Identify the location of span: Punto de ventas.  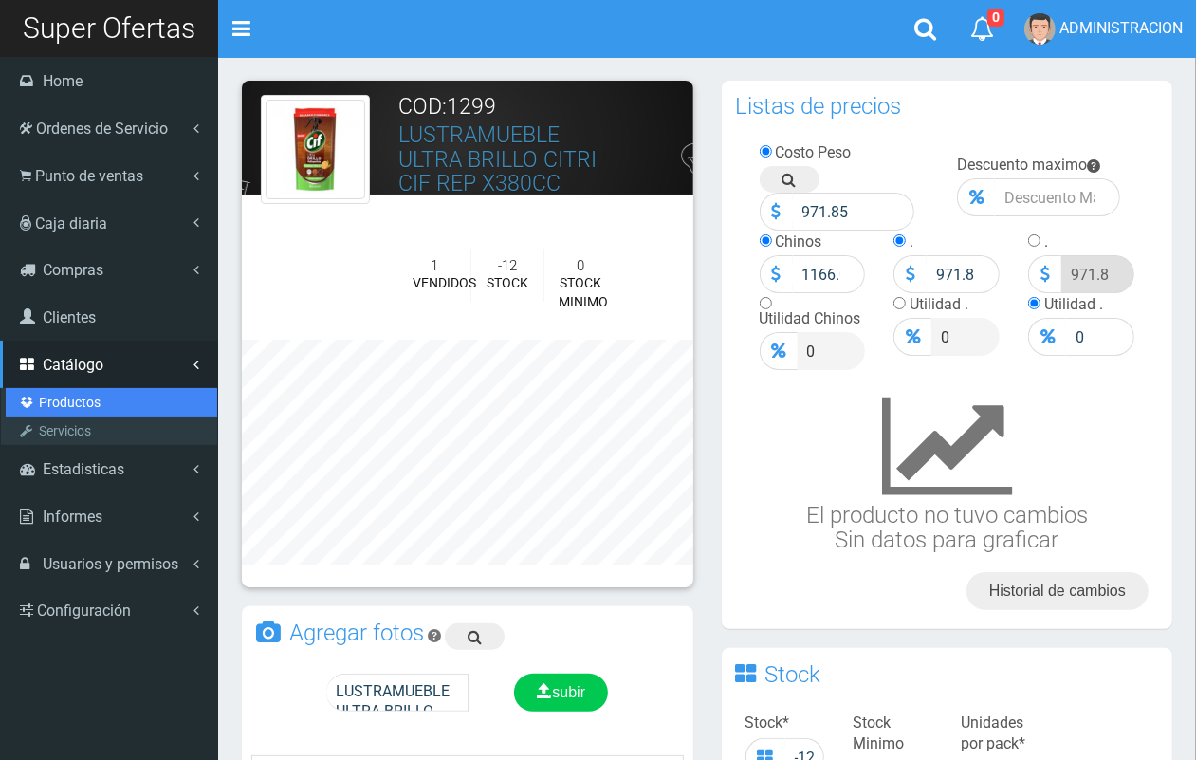
(89, 175).